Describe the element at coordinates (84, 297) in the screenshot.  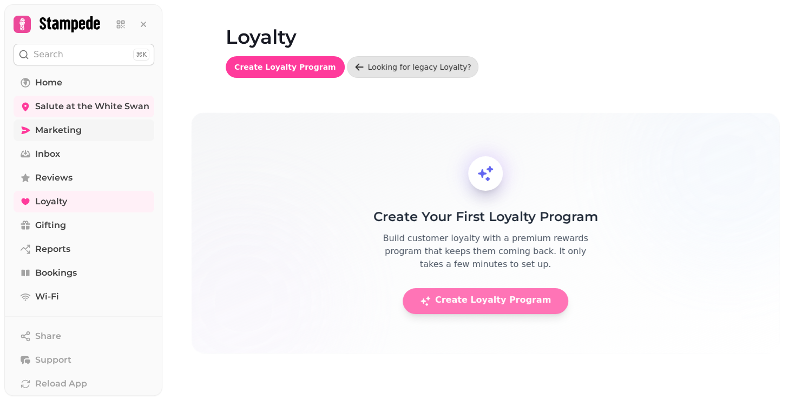
I see `a: Wi-Fi` at that location.